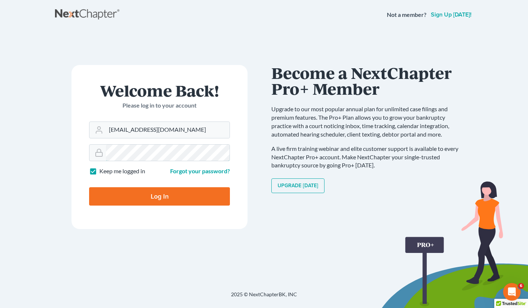 This screenshot has height=308, width=528. What do you see at coordinates (521, 286) in the screenshot?
I see `span: 6` at bounding box center [521, 286].